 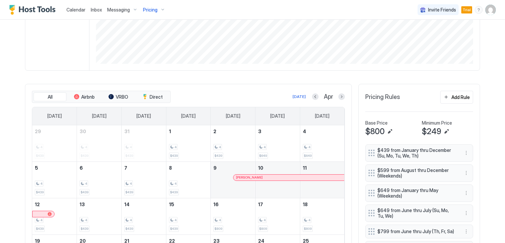 What do you see at coordinates (215, 131) in the screenshot?
I see `span: 2` at bounding box center [215, 131].